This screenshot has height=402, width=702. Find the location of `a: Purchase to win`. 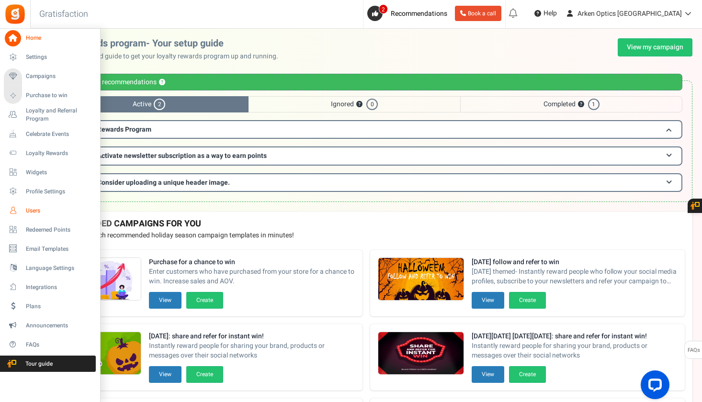

a: Purchase to win is located at coordinates (50, 96).